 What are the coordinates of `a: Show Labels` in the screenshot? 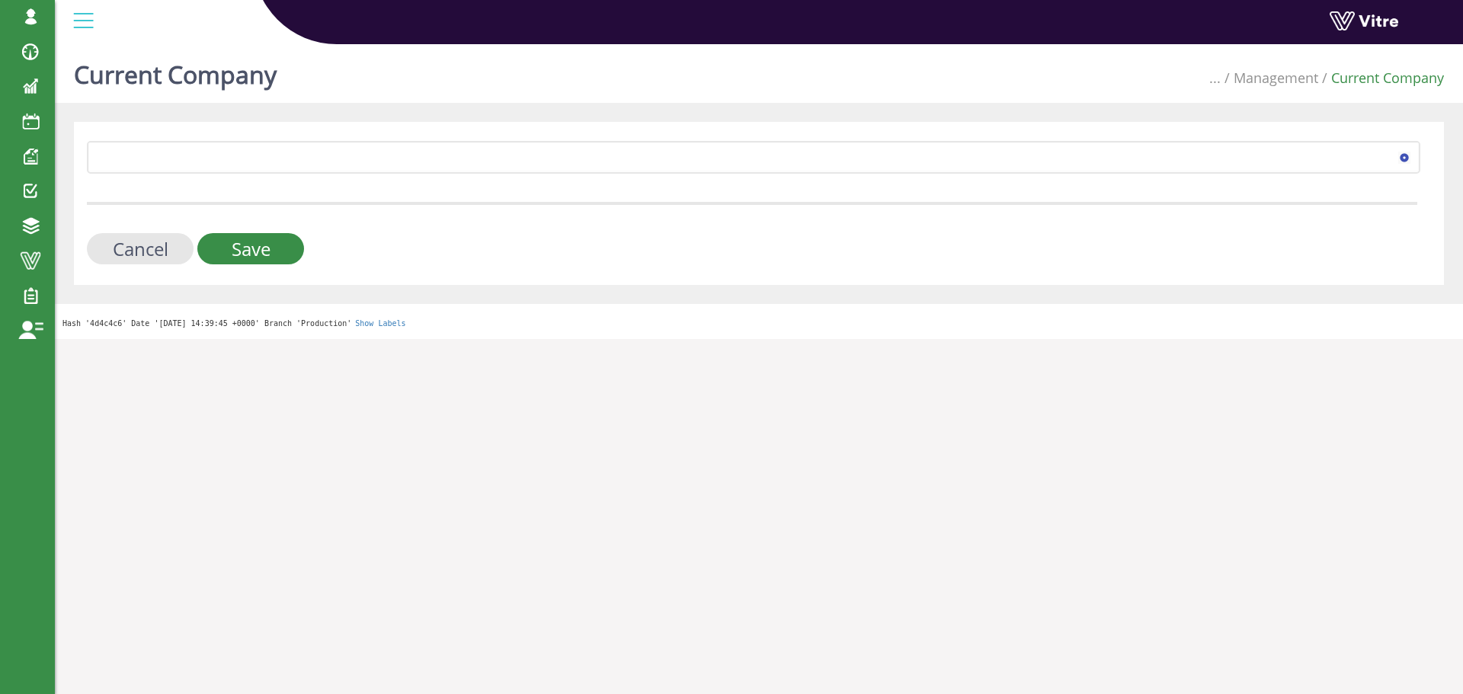 It's located at (380, 323).